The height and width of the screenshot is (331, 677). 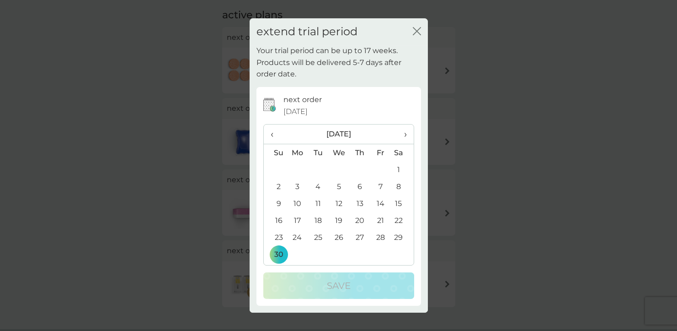 I want to click on td: 3, so click(x=298, y=186).